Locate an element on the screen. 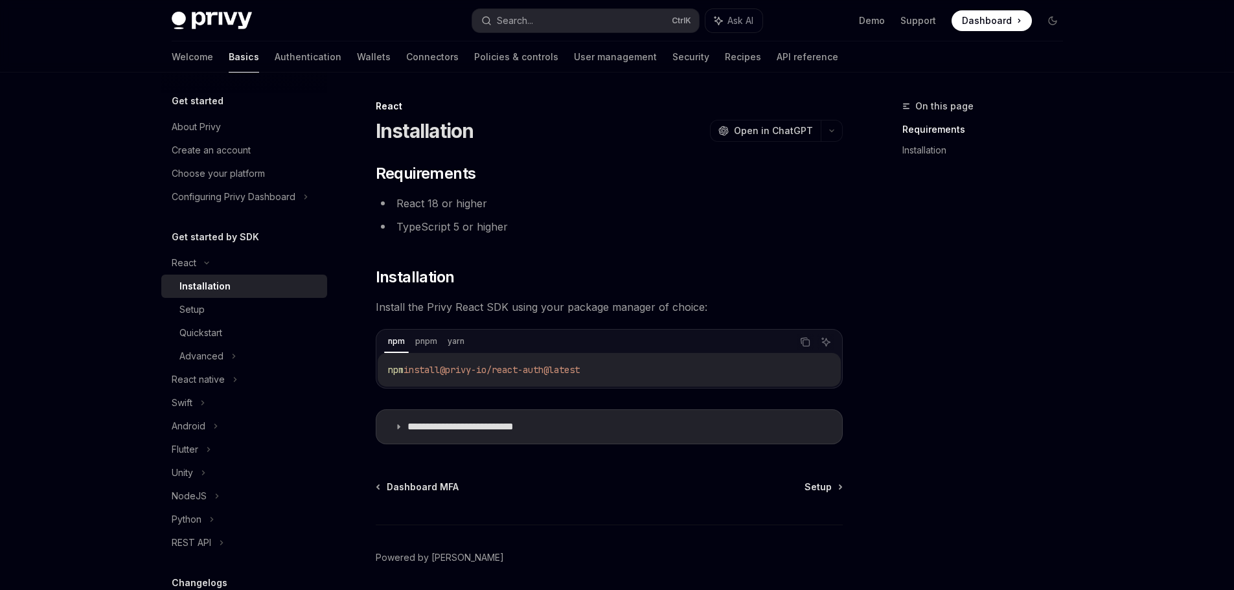 The height and width of the screenshot is (590, 1234). div: Choose your platform is located at coordinates (218, 174).